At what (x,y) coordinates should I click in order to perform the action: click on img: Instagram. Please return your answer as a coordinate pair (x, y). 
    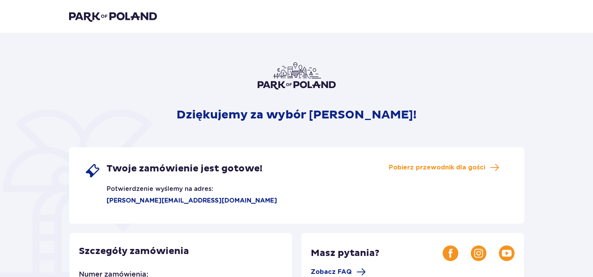
    Looking at the image, I should click on (478, 254).